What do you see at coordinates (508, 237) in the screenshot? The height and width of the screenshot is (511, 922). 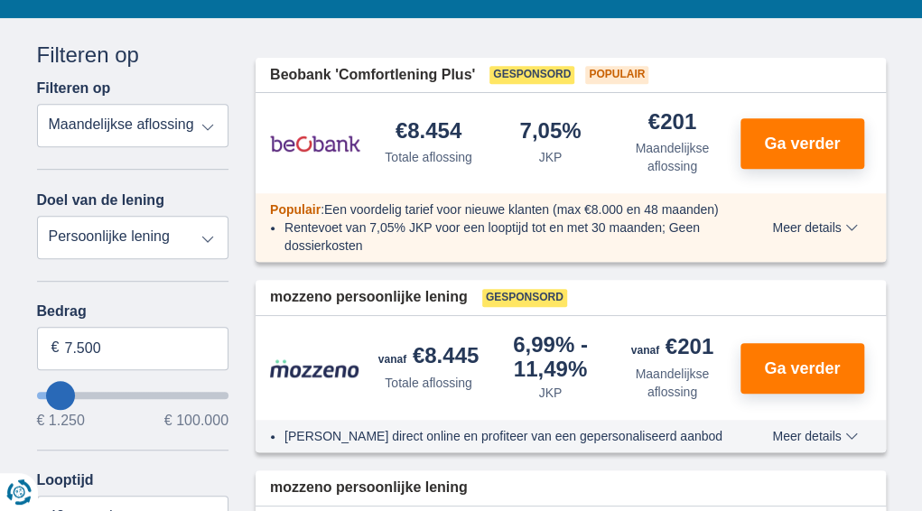 I see `li: Rentevoet van 7,05% JKP voor een looptijd tot en met 30 maanden; Geen dossierkosten` at bounding box center [508, 237].